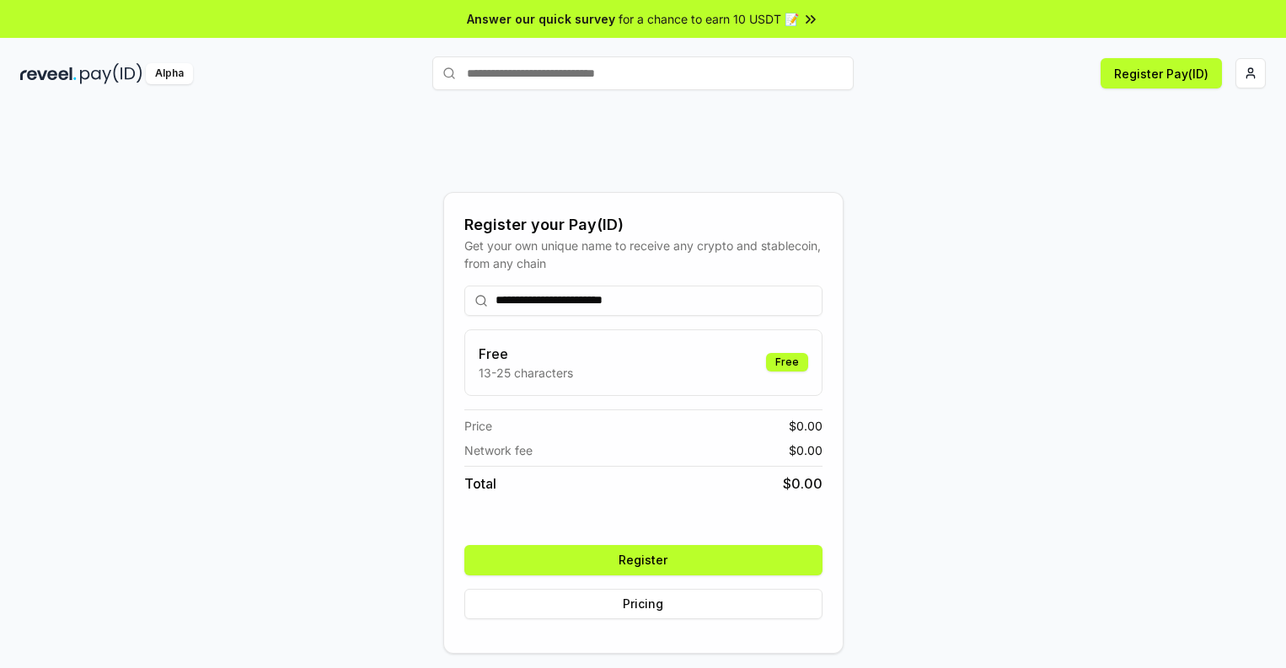 Image resolution: width=1286 pixels, height=668 pixels. I want to click on span: for a chance to earn 10 USDT 📝, so click(709, 19).